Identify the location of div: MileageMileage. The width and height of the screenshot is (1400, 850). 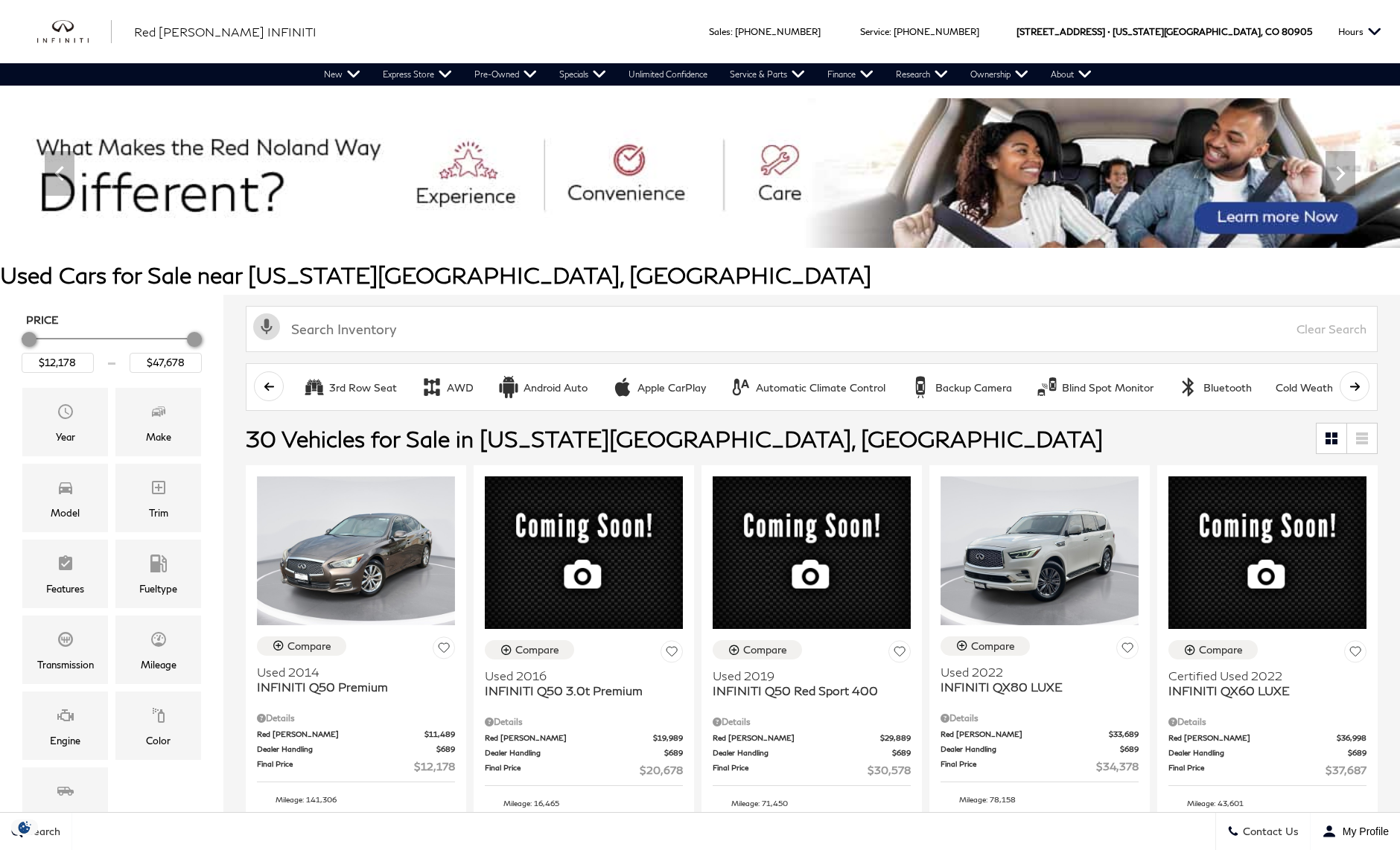
(158, 650).